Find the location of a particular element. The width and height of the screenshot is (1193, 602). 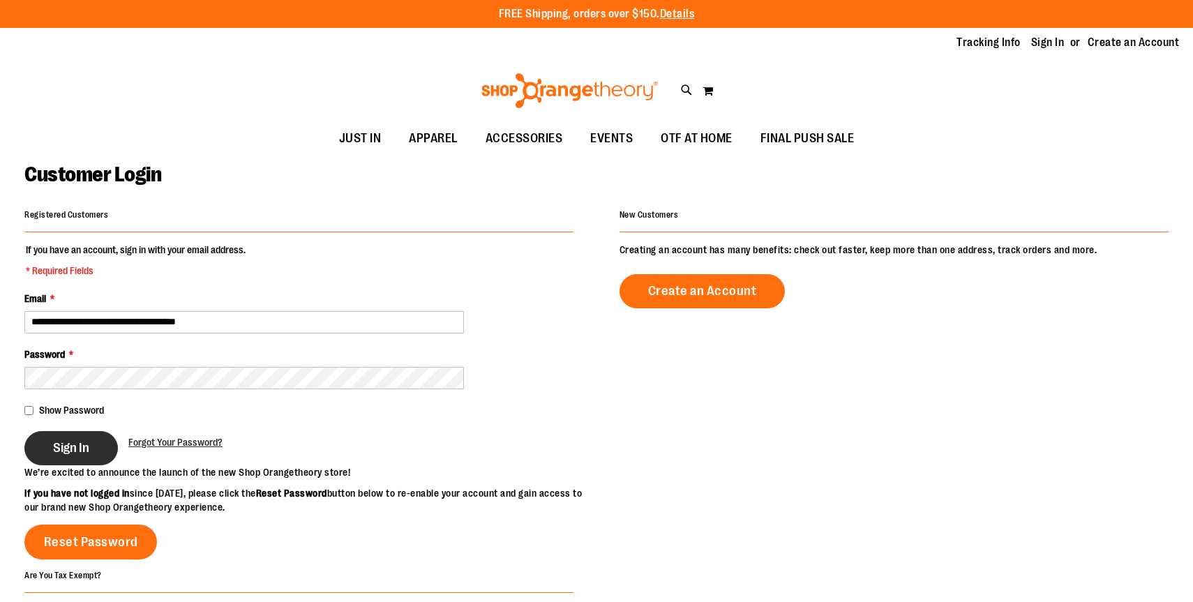

span: JUST IN is located at coordinates (360, 138).